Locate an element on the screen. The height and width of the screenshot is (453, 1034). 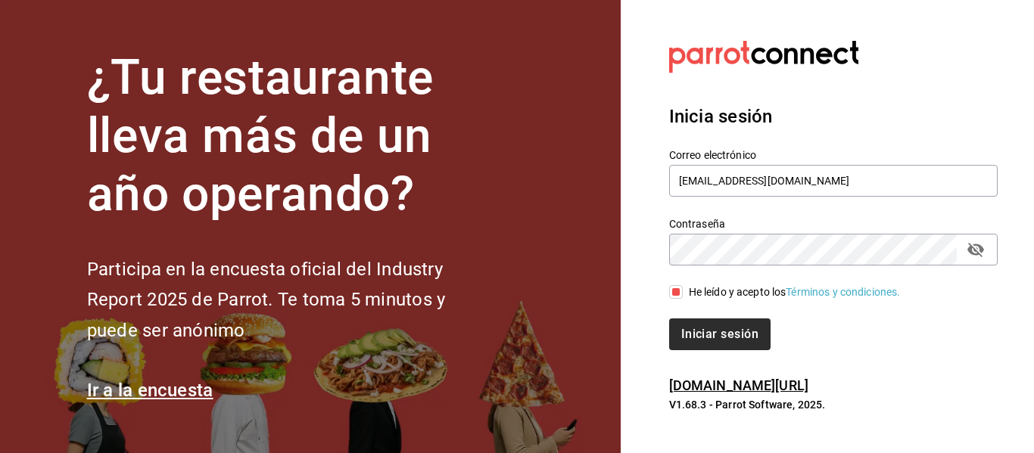
h1: ¿Tu restaurante lleva más de un año operando? is located at coordinates (291, 136).